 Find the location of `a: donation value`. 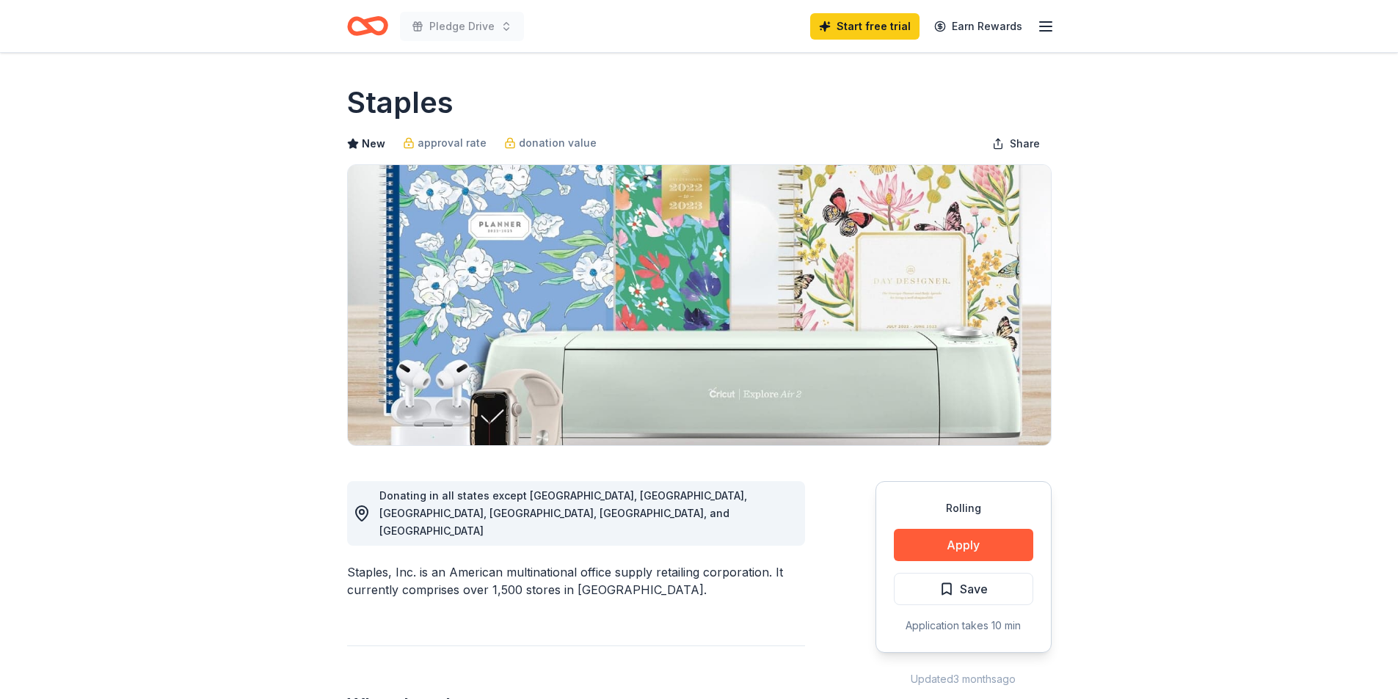

a: donation value is located at coordinates (550, 143).